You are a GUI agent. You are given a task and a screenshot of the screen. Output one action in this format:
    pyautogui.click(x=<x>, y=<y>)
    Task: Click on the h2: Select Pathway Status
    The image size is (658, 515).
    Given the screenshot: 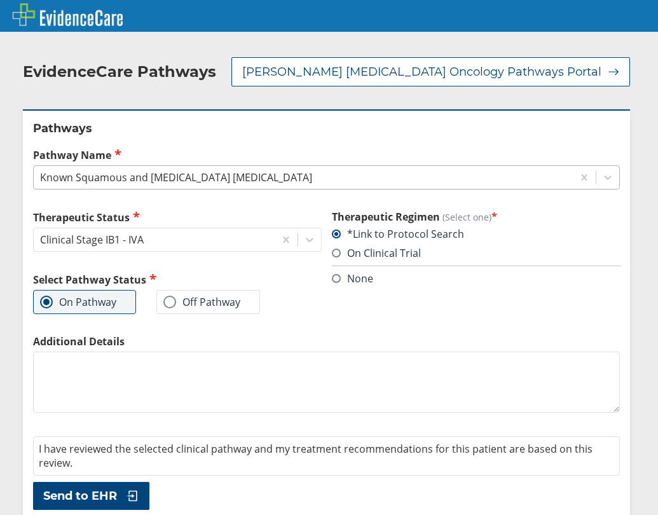 What is the action you would take?
    pyautogui.click(x=177, y=279)
    